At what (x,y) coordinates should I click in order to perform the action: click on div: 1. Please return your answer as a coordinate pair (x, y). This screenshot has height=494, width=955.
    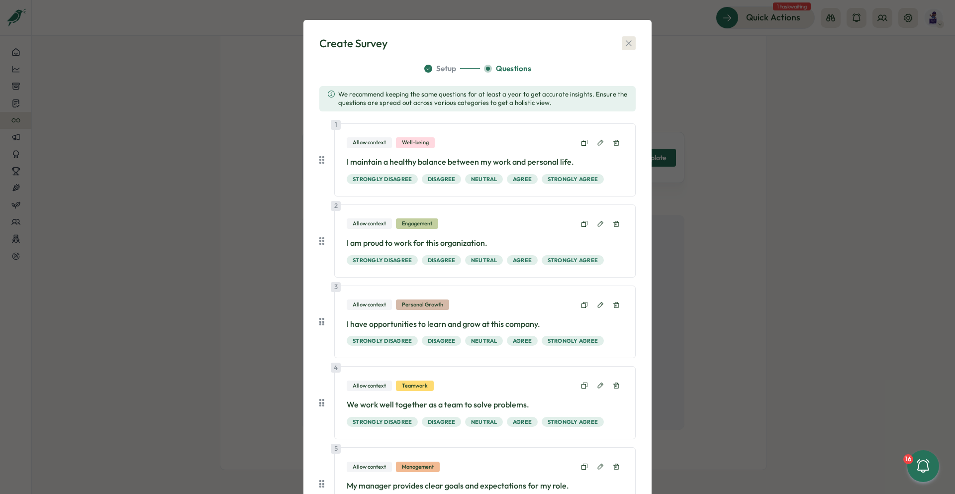
    Looking at the image, I should click on (336, 125).